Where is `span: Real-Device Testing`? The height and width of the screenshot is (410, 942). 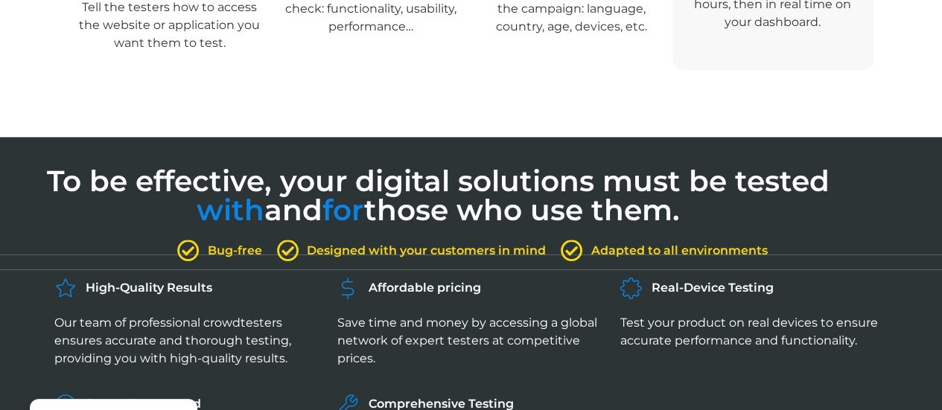
span: Real-Device Testing is located at coordinates (710, 288).